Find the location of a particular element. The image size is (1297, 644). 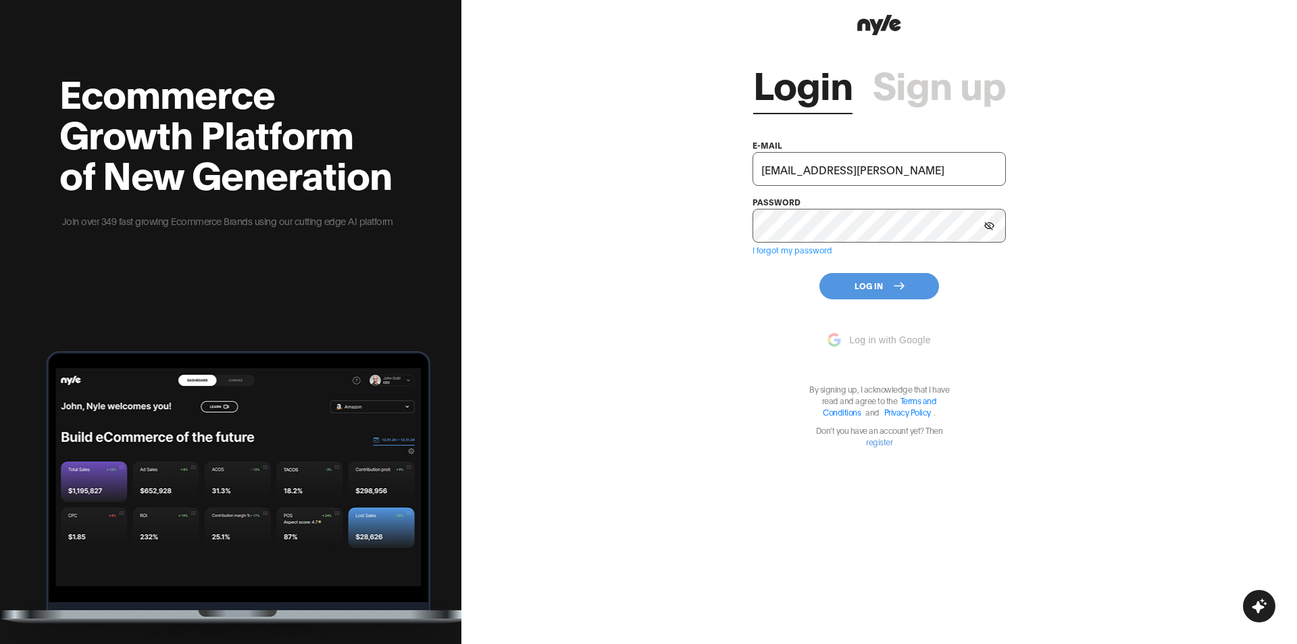

span: and is located at coordinates (872, 412).